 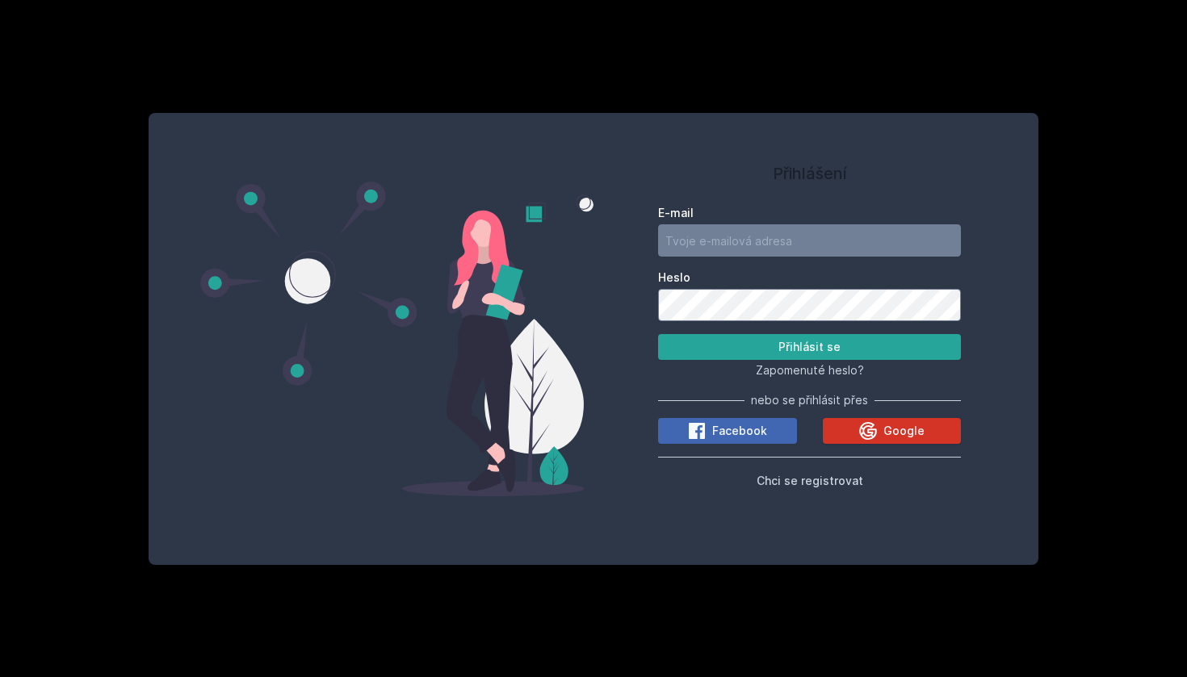 I want to click on label: Heslo, so click(x=809, y=278).